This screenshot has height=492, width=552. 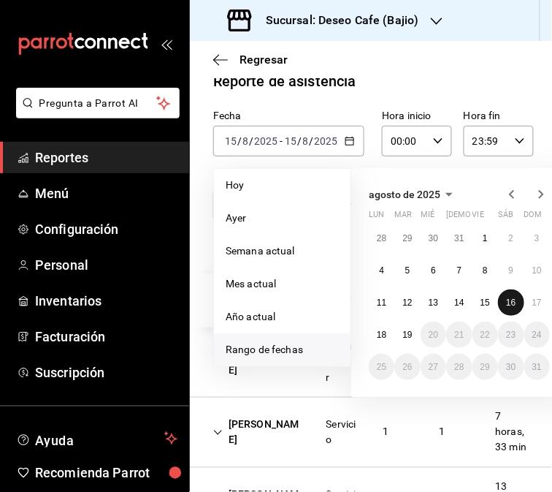 I want to click on span: Reportes, so click(x=106, y=157).